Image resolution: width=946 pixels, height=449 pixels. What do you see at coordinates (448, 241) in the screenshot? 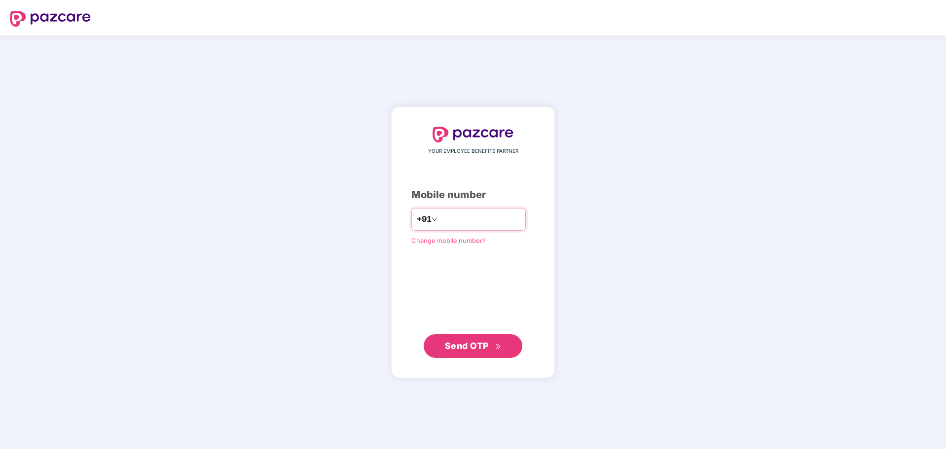
I see `span: Change mobile number?` at bounding box center [448, 241].